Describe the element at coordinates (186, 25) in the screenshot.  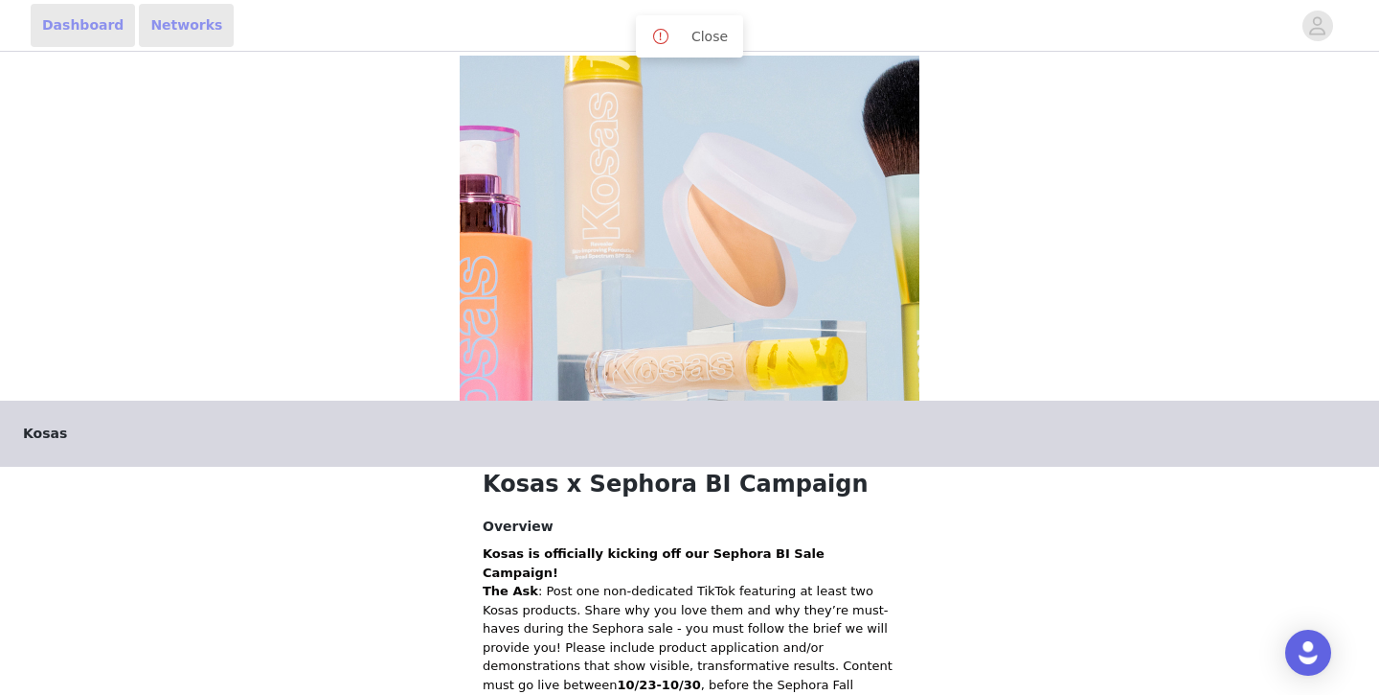
I see `a: Networks` at that location.